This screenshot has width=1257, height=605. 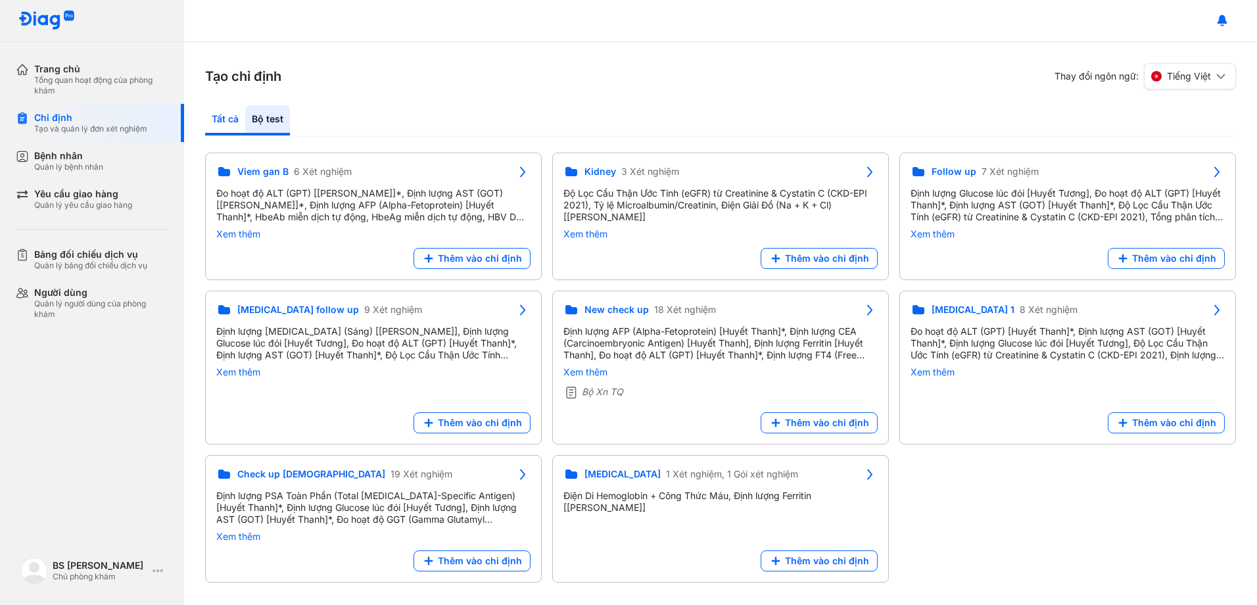 What do you see at coordinates (721, 343) in the screenshot?
I see `div: Định lượng AFP (Alpha-Fetoprotein) [Huyết Thanh]*, Định lượng CEA (Carcinoembryonic Antigen) [Huy...` at bounding box center [721, 343].